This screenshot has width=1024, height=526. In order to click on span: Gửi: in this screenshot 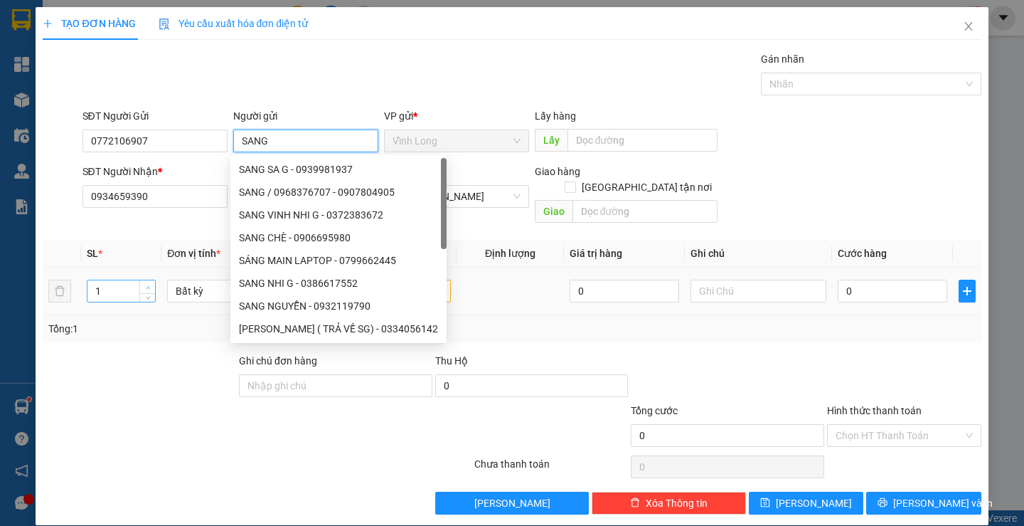, I will do `click(23, 21)`.